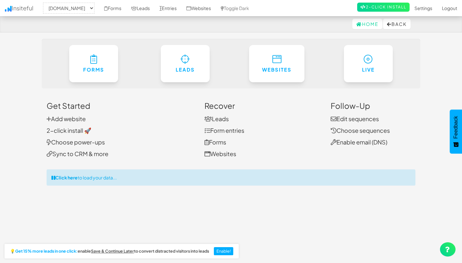 The height and width of the screenshot is (263, 462). What do you see at coordinates (109, 251) in the screenshot?
I see `h2: 💡 enable to convert distracted visitors into leads` at bounding box center [109, 251].